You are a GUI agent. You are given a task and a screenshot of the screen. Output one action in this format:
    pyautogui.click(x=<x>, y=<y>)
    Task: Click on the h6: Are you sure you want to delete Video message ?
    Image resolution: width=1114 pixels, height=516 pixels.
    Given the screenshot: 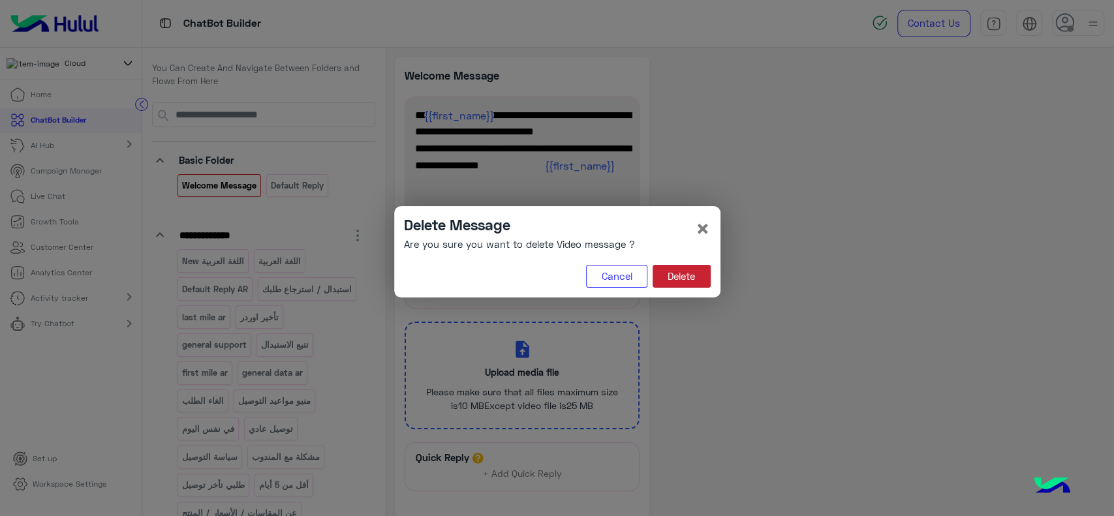 What is the action you would take?
    pyautogui.click(x=520, y=244)
    